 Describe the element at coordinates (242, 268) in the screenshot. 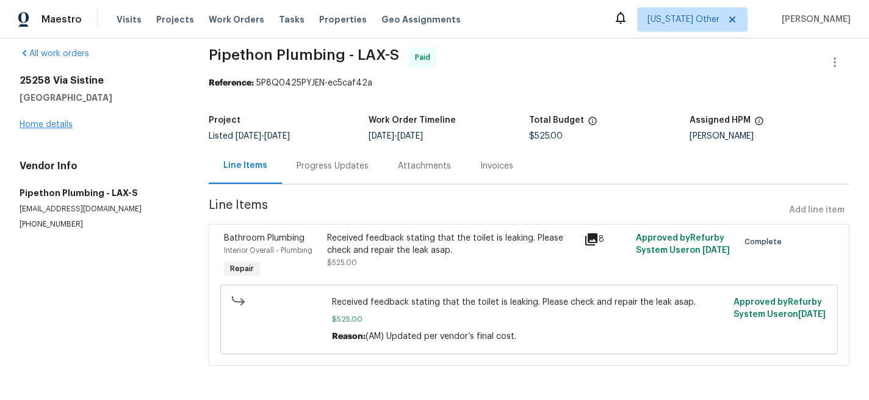

I see `span: Repair` at that location.